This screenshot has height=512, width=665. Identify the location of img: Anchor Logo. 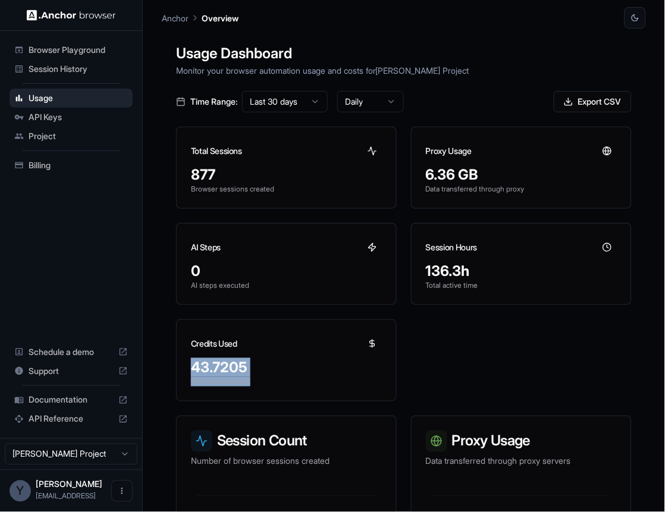
(71, 15).